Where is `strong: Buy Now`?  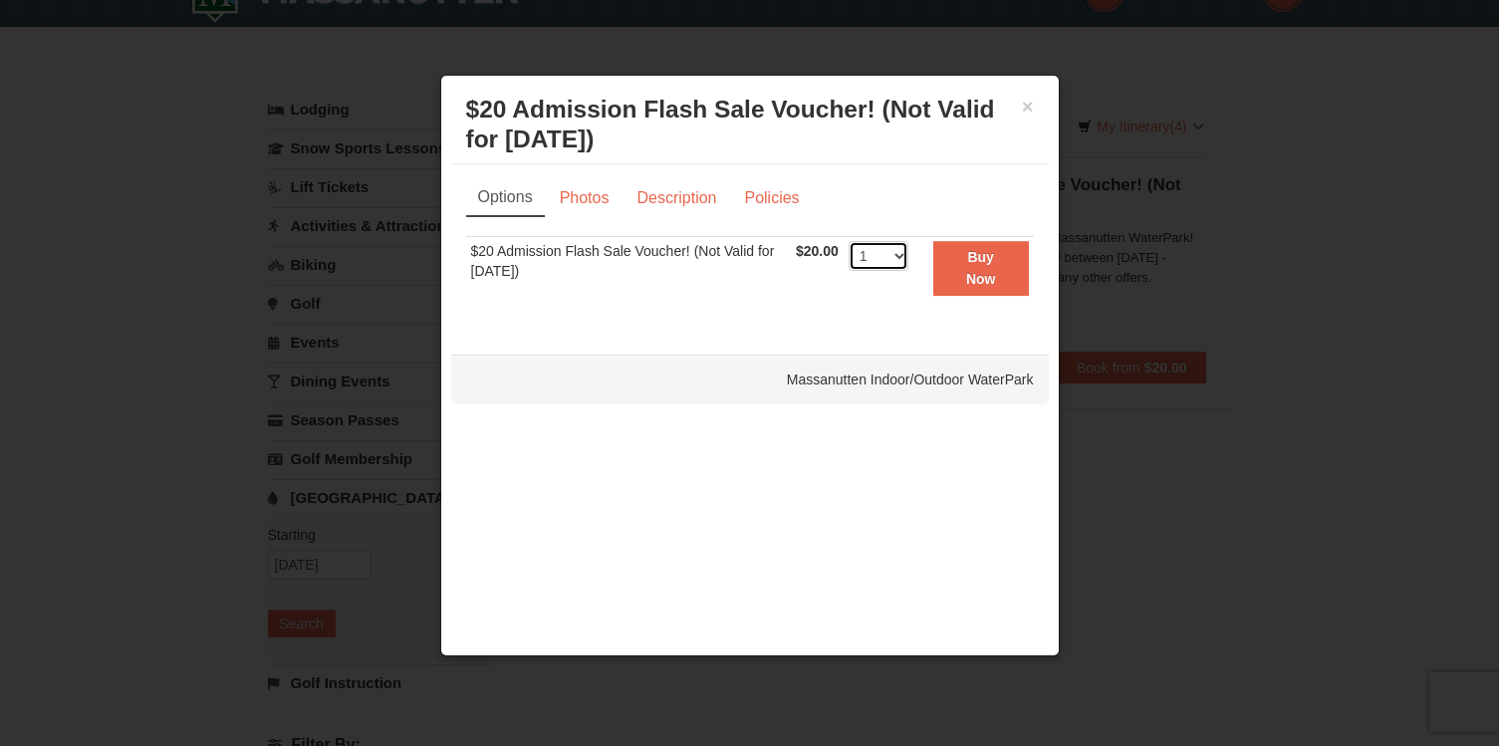
strong: Buy Now is located at coordinates (981, 268).